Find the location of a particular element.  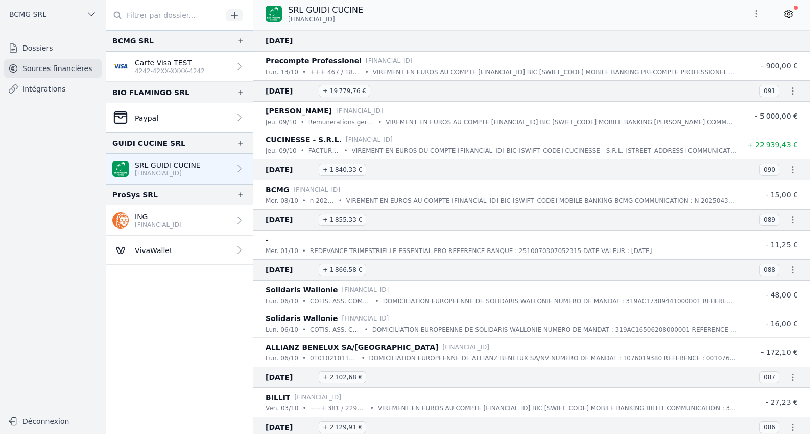

span: BCMG SRL is located at coordinates (28, 14).